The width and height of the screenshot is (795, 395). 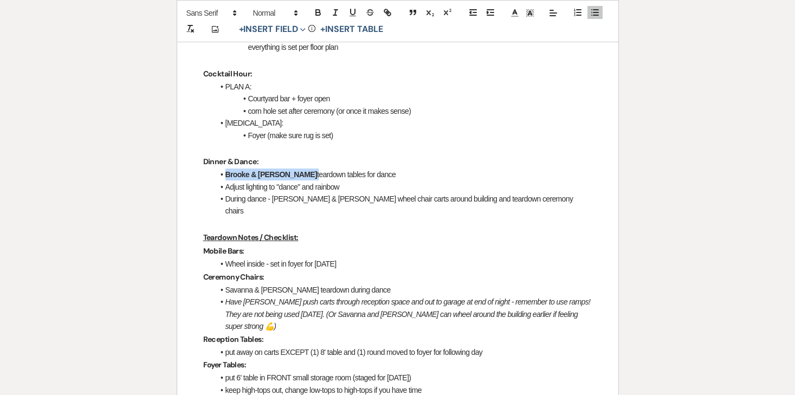 What do you see at coordinates (515, 13) in the screenshot?
I see `span: Text Color` at bounding box center [515, 13].